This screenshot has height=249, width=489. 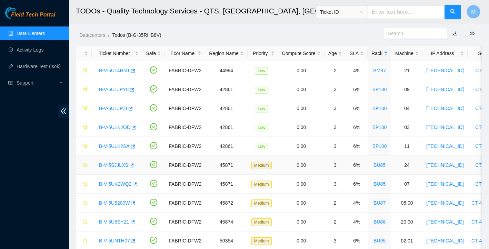 What do you see at coordinates (226, 222) in the screenshot?
I see `td: 45874` at bounding box center [226, 222].